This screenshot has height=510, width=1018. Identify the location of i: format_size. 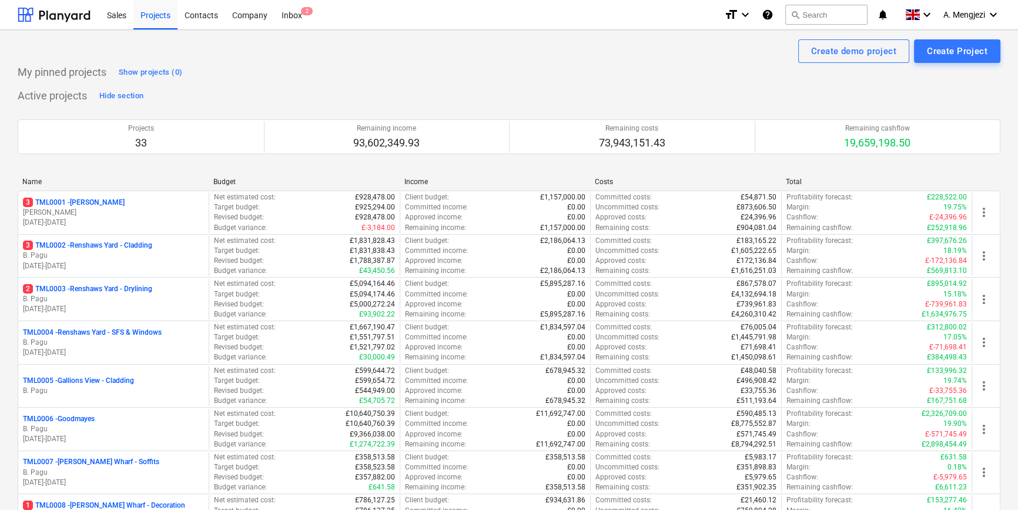
(732, 15).